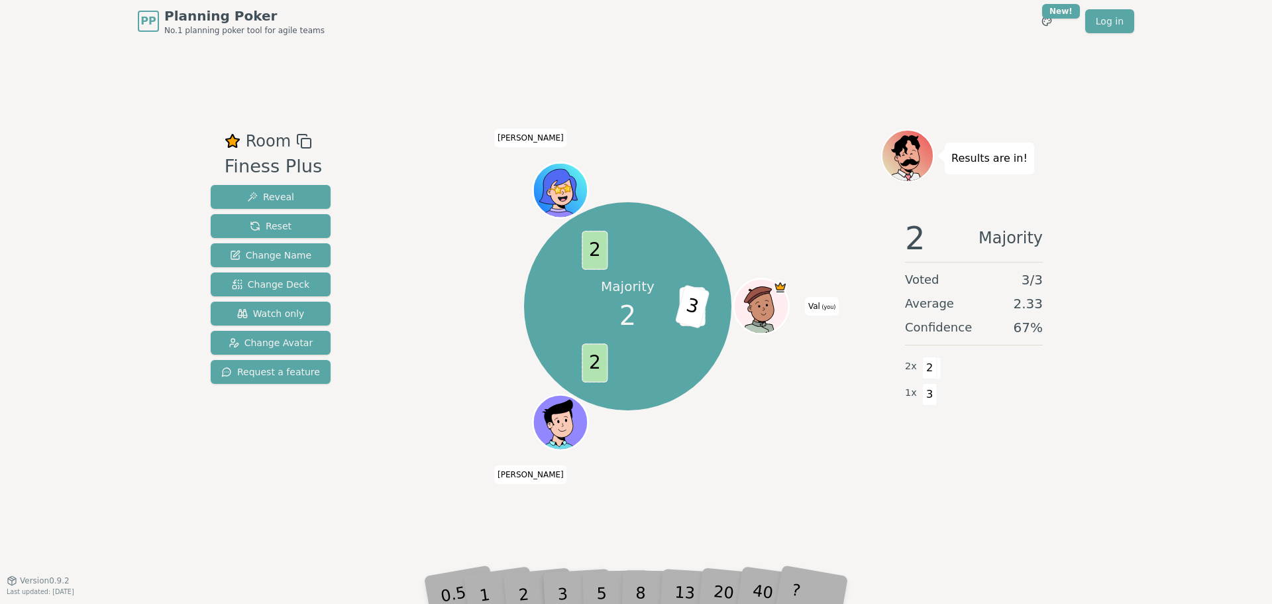  What do you see at coordinates (44, 581) in the screenshot?
I see `span: Version 0.9.2` at bounding box center [44, 581].